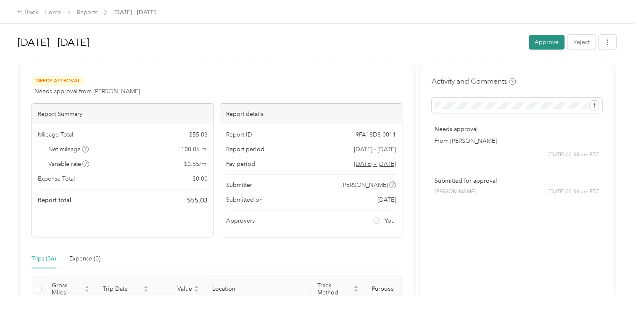 Image resolution: width=638 pixels, height=310 pixels. Describe the element at coordinates (474, 81) in the screenshot. I see `h4: Activity and Comments` at that location.